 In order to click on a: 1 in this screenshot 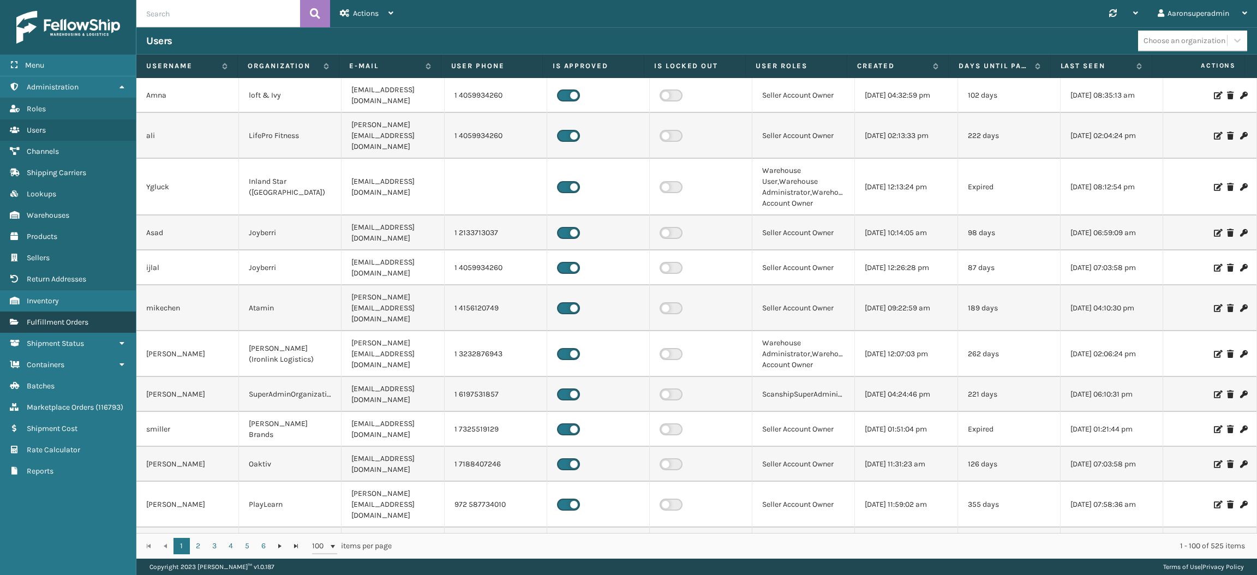, I will do `click(182, 546)`.